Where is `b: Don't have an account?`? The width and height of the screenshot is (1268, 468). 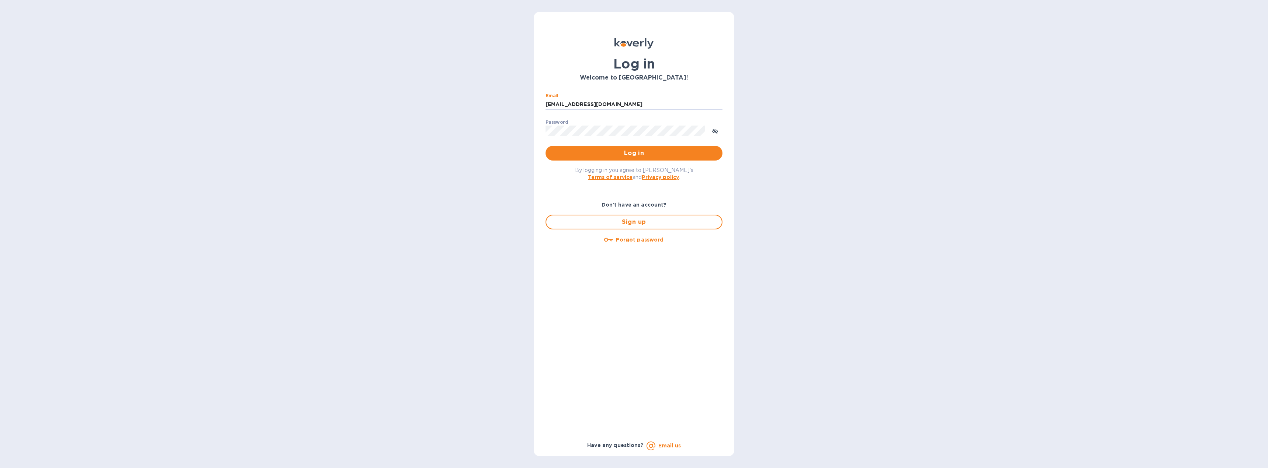 b: Don't have an account? is located at coordinates (634, 205).